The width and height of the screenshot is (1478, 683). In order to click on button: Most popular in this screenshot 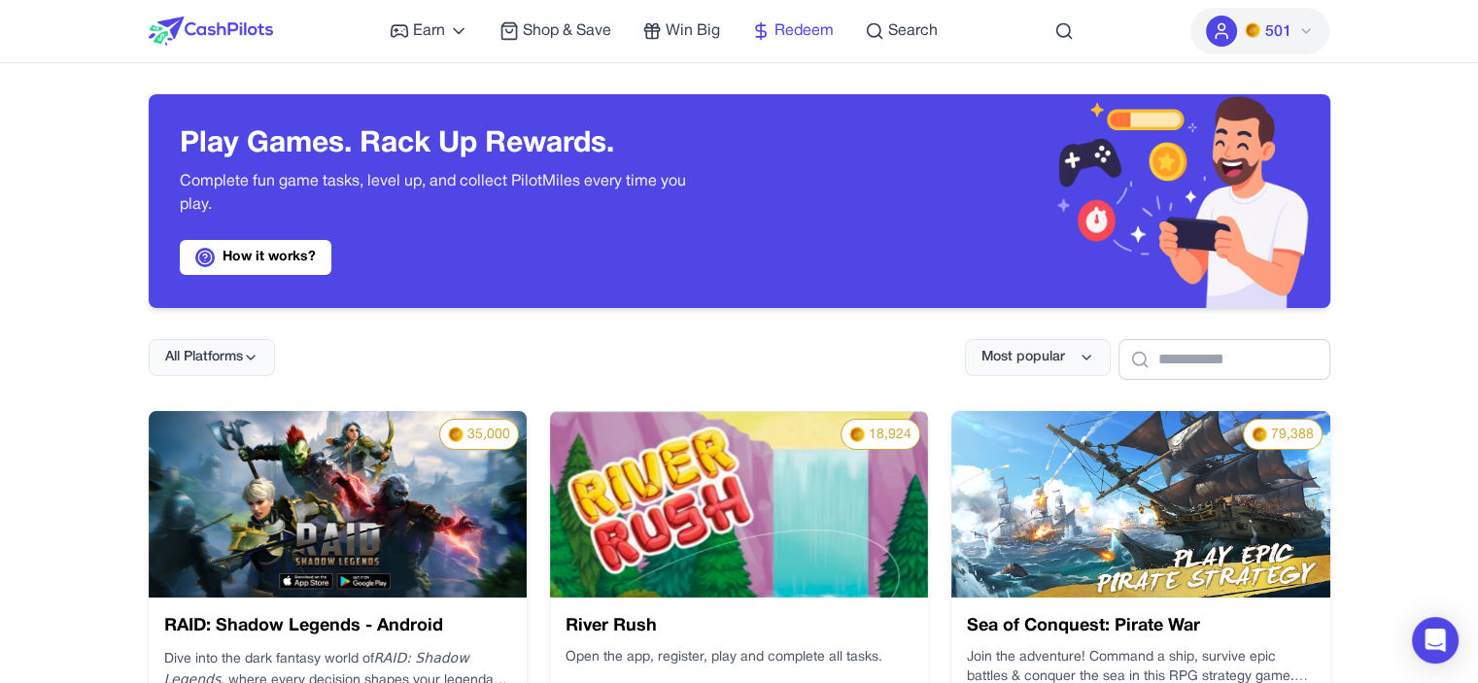, I will do `click(1038, 358)`.